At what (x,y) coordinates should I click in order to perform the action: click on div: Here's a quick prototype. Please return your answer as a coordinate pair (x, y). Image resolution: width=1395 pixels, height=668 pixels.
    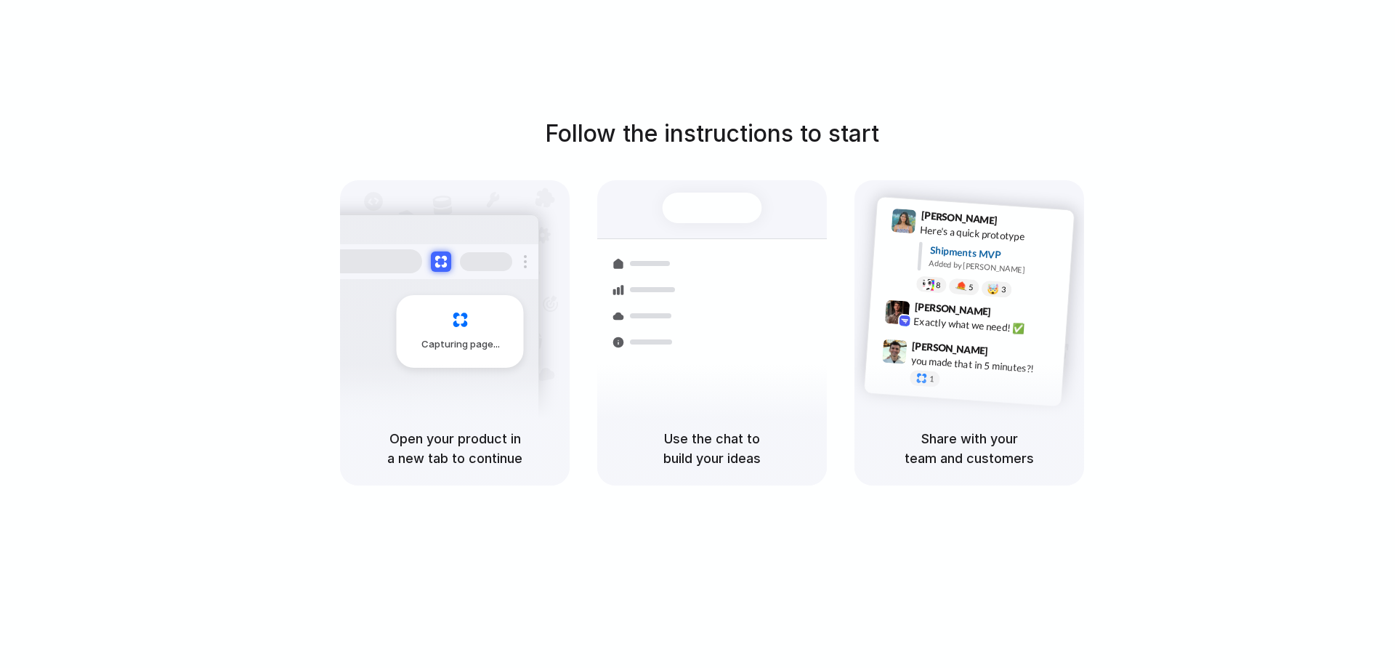
    Looking at the image, I should click on (993, 234).